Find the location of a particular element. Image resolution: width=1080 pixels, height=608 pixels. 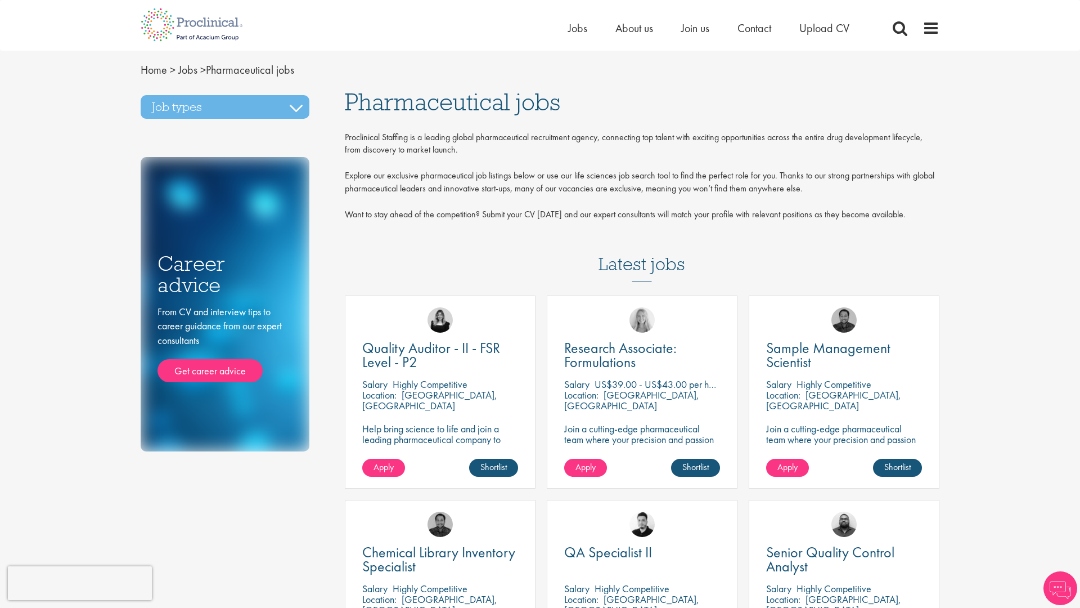

span: Quality Auditor - II - FSR Level - P2 is located at coordinates (431, 354).